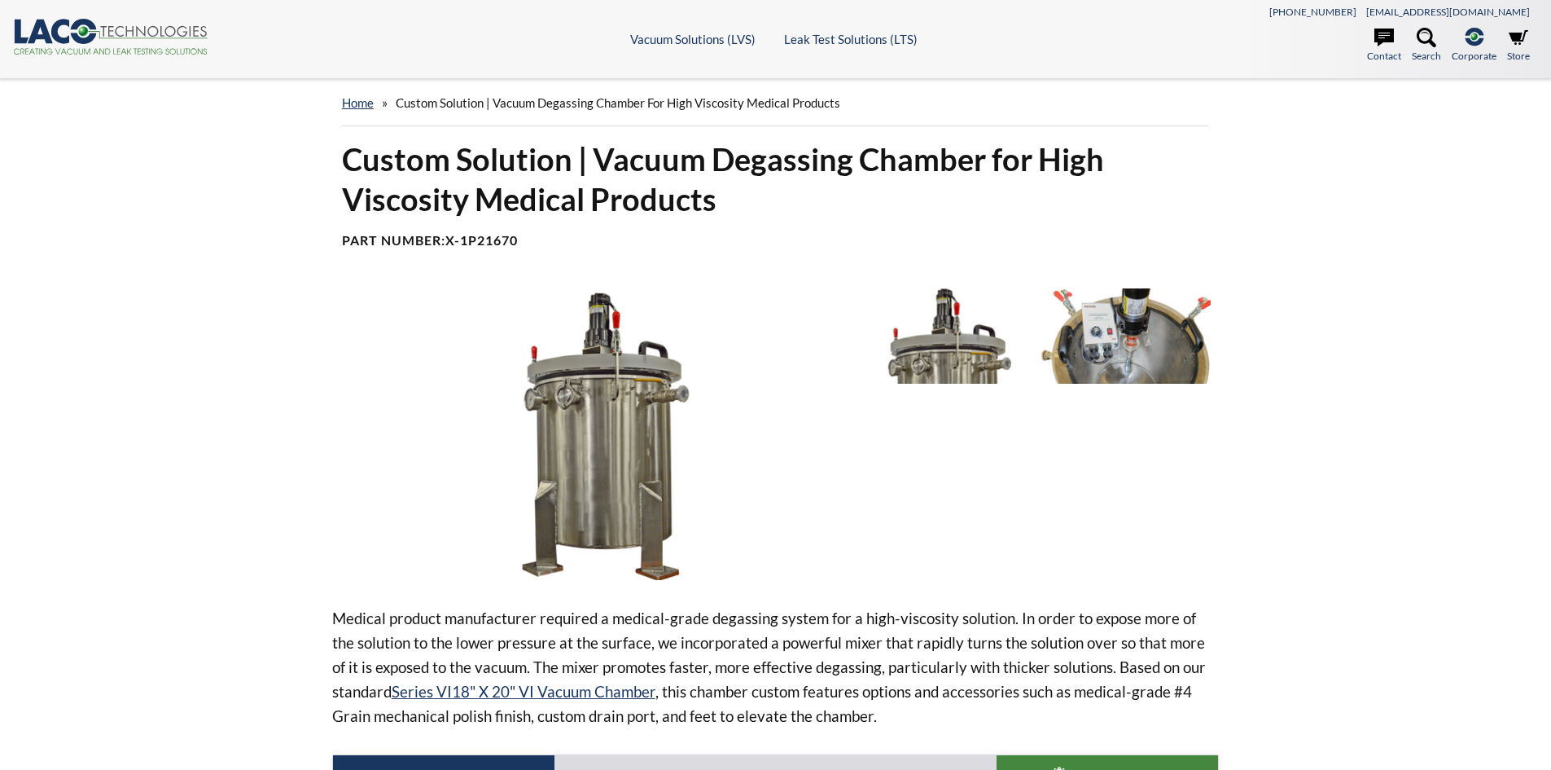 The image size is (1551, 770). What do you see at coordinates (618, 103) in the screenshot?
I see `span: Custom Solution | Vacuum Degassing Chamber for High Viscosity Medical Products` at bounding box center [618, 103].